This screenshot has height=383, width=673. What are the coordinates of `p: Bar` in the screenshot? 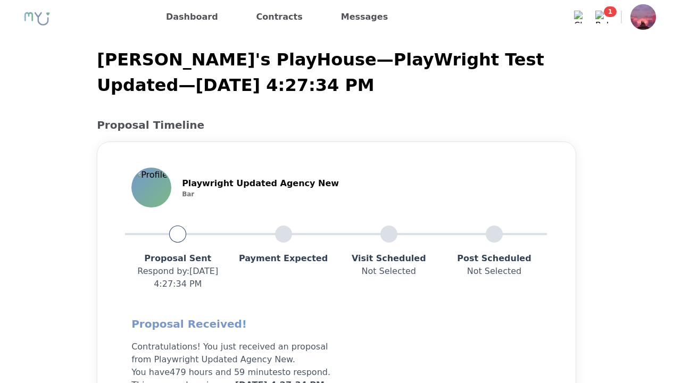 It's located at (260, 194).